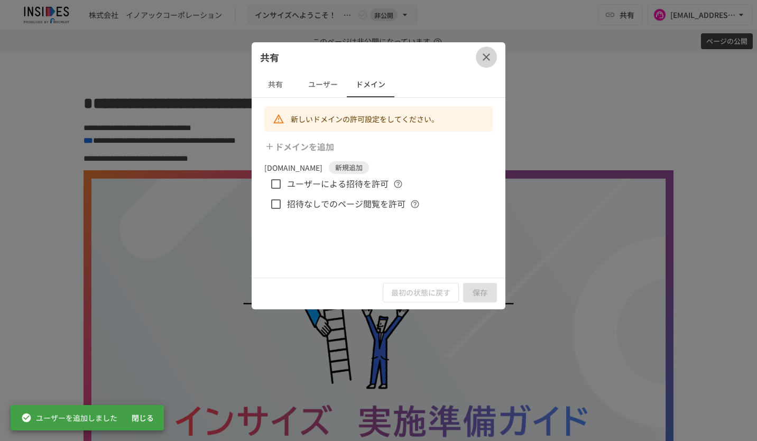 The image size is (757, 441). Describe the element at coordinates (143, 418) in the screenshot. I see `button: 閉じる` at that location.